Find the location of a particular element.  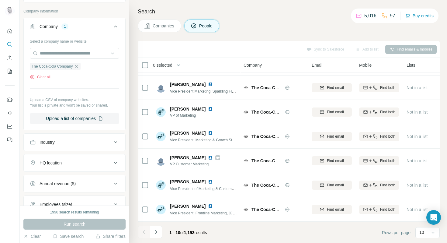

span: Mobile is located at coordinates (365, 65).